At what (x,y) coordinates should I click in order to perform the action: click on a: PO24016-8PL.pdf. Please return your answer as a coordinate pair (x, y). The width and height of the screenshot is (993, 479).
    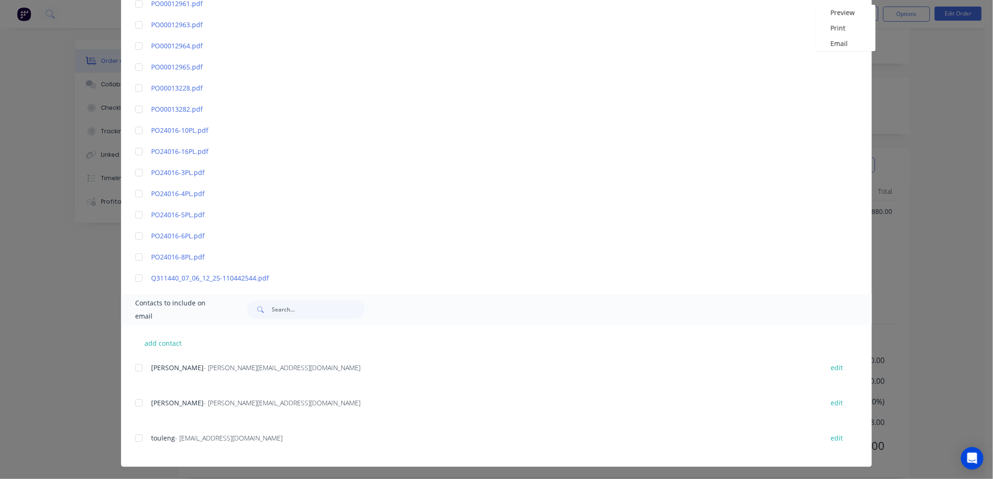
    Looking at the image, I should click on (482, 257).